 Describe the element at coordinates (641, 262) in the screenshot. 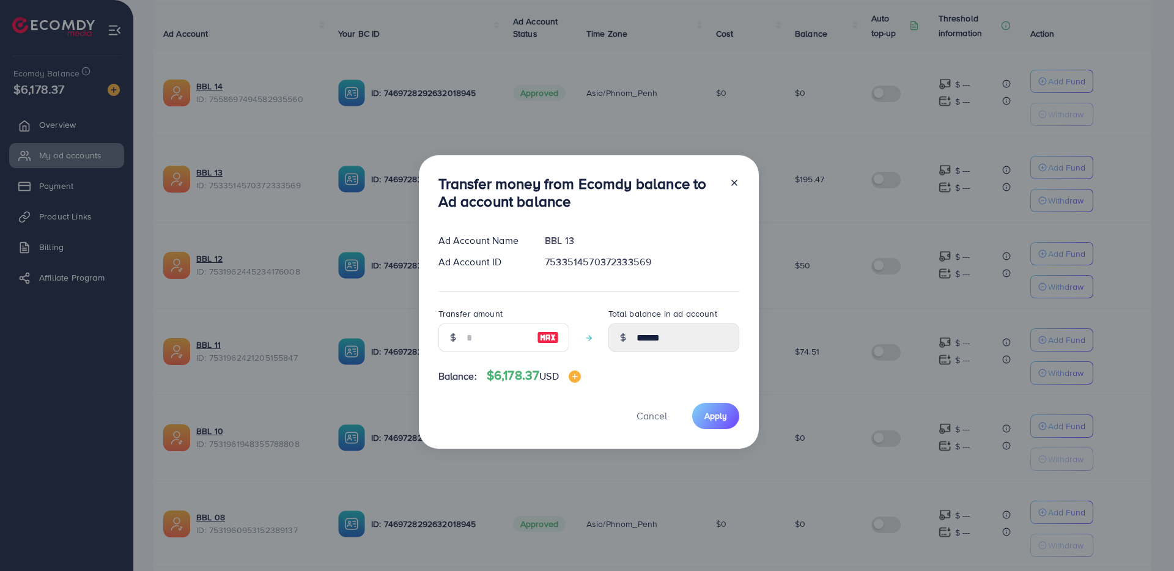

I see `div: 7533514570372333569` at that location.